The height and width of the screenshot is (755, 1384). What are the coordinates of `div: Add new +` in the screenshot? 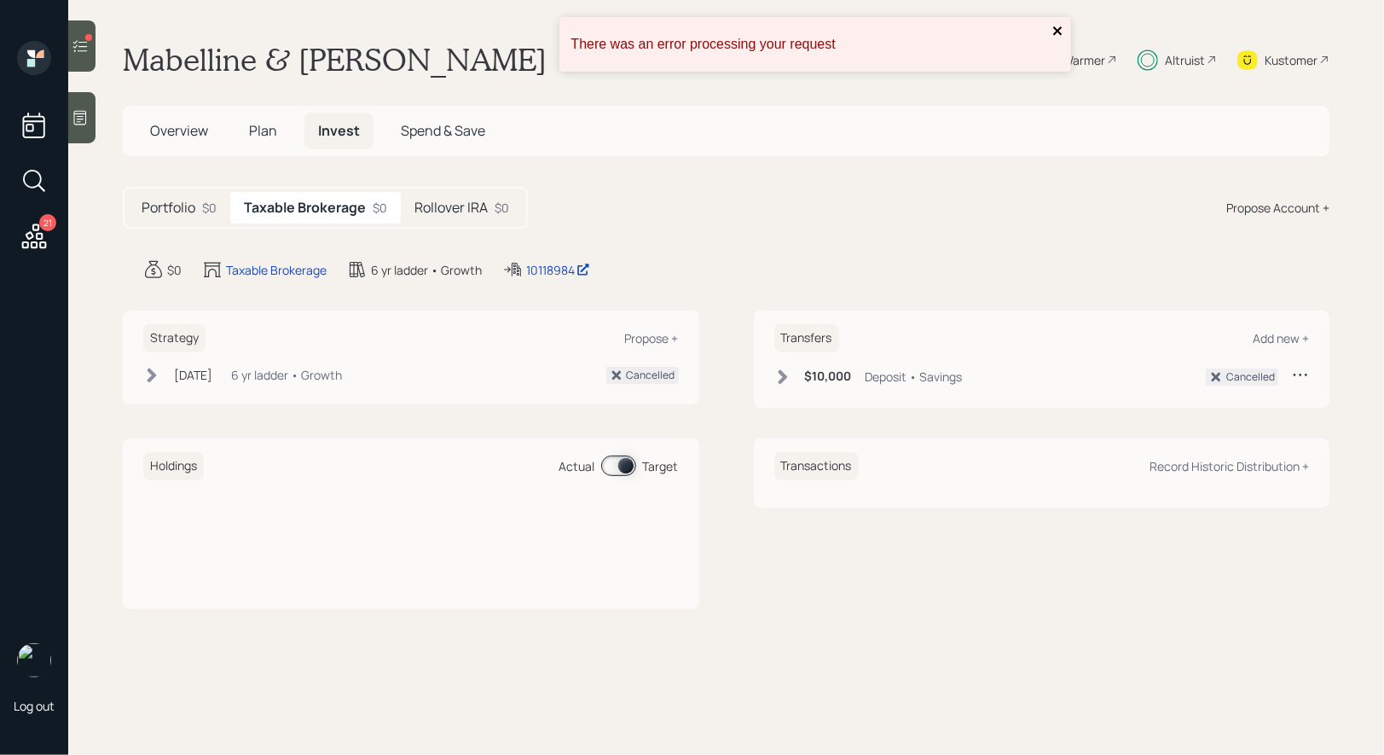 It's located at (1281, 338).